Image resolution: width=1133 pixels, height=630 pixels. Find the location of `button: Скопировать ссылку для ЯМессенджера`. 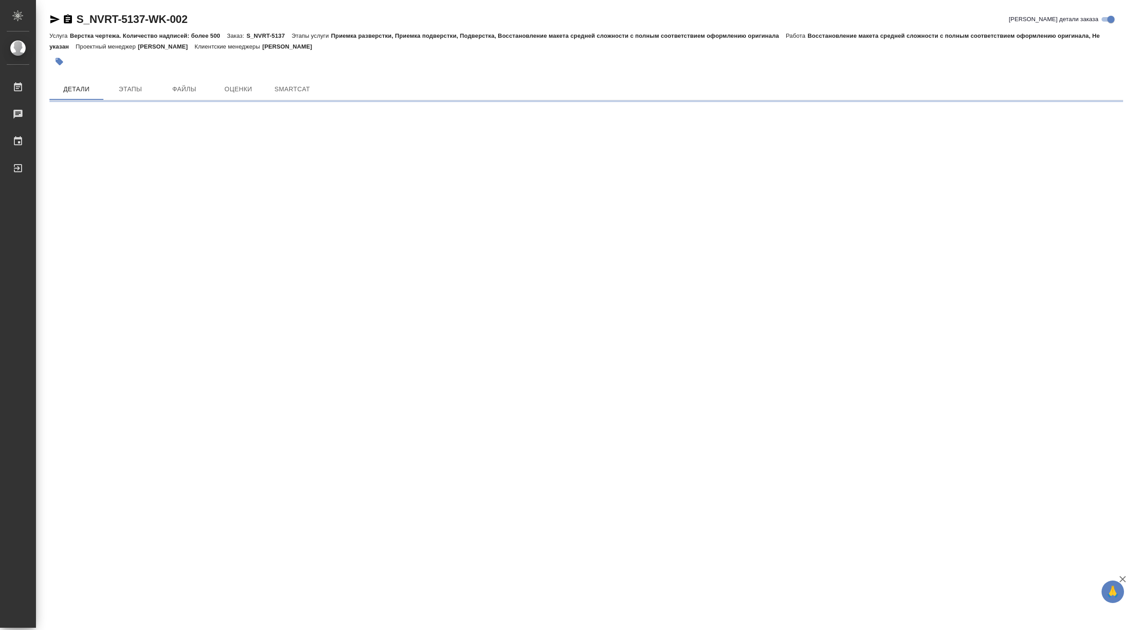

button: Скопировать ссылку для ЯМессенджера is located at coordinates (55, 19).